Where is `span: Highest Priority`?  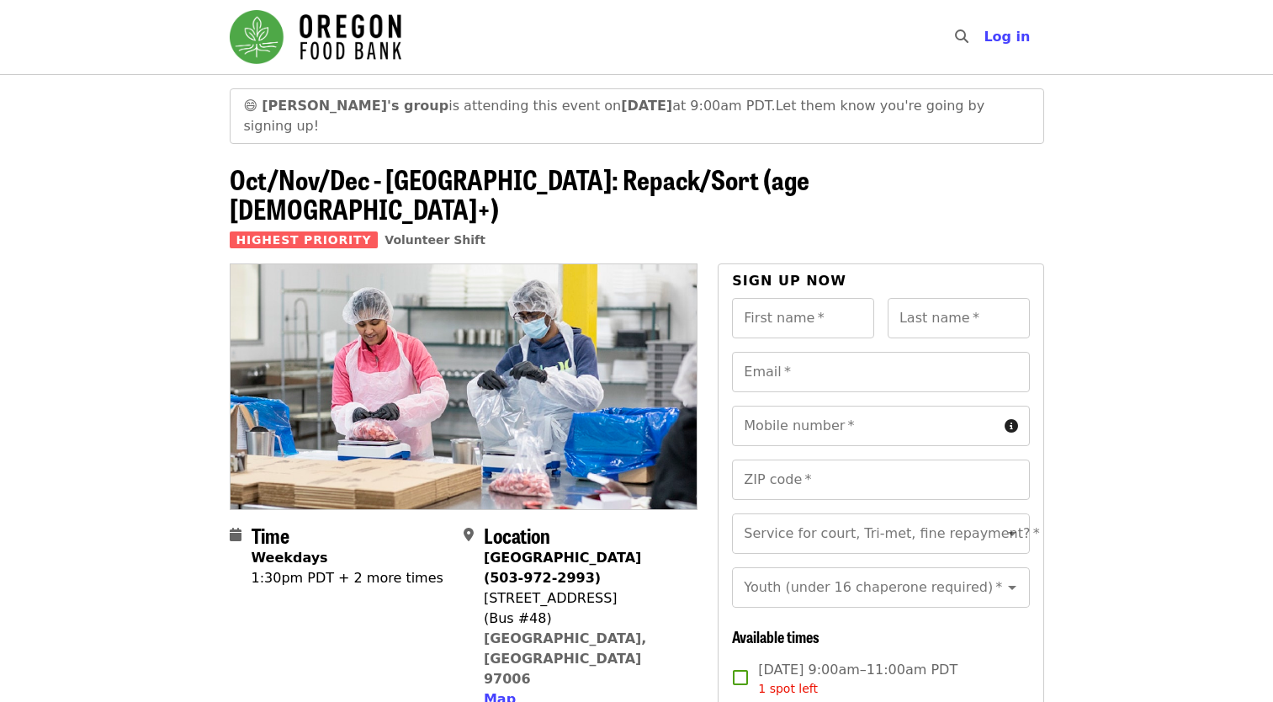
span: Highest Priority is located at coordinates (304, 240).